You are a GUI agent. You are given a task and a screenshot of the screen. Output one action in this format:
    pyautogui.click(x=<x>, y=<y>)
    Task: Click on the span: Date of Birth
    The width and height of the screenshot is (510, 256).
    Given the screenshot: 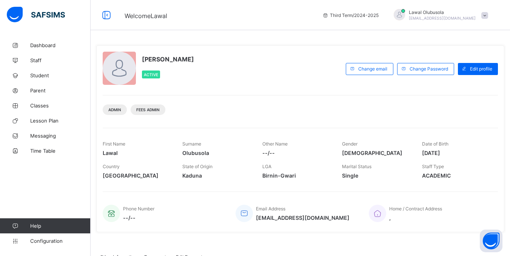 What is the action you would take?
    pyautogui.click(x=435, y=144)
    